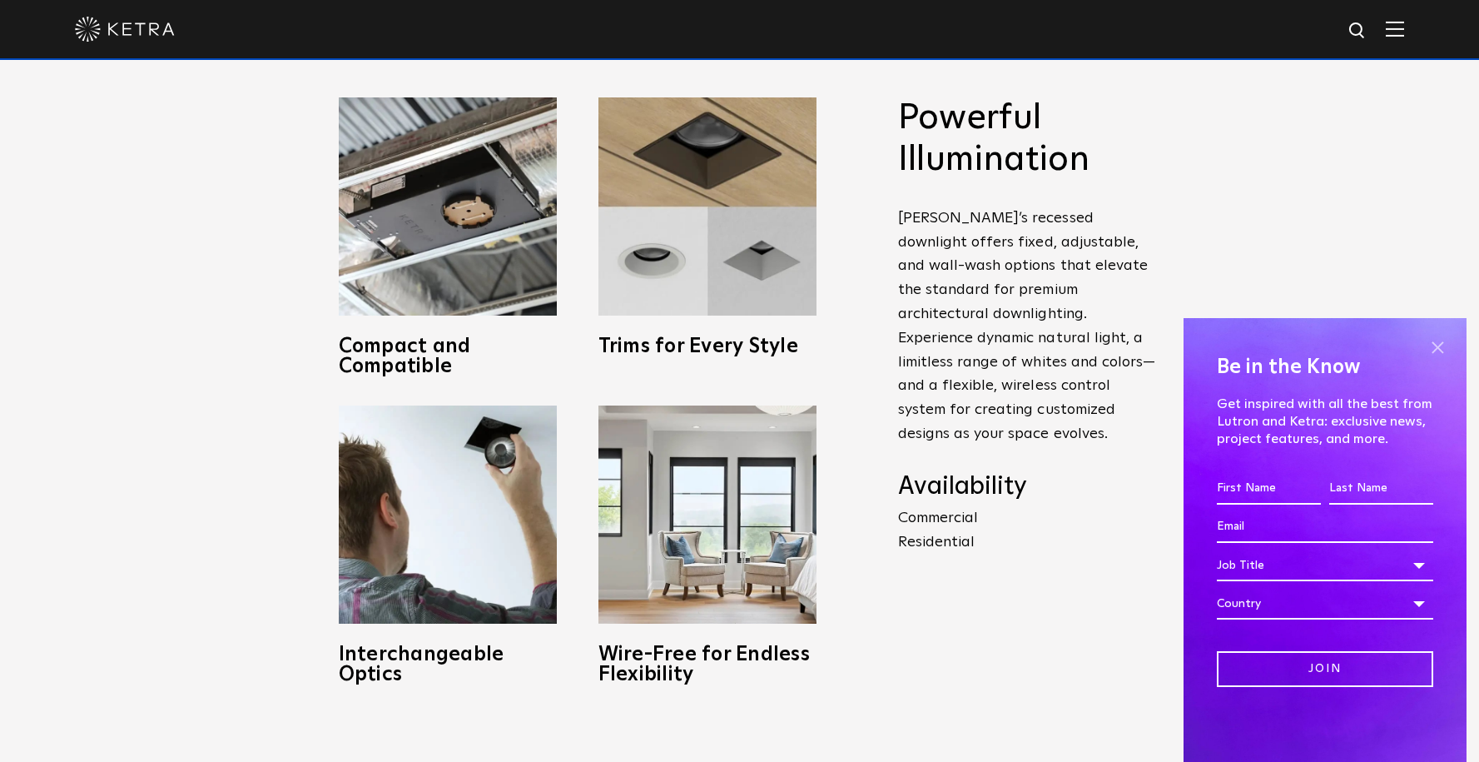  What do you see at coordinates (448, 356) in the screenshot?
I see `h3: Compact and Compatible` at bounding box center [448, 356].